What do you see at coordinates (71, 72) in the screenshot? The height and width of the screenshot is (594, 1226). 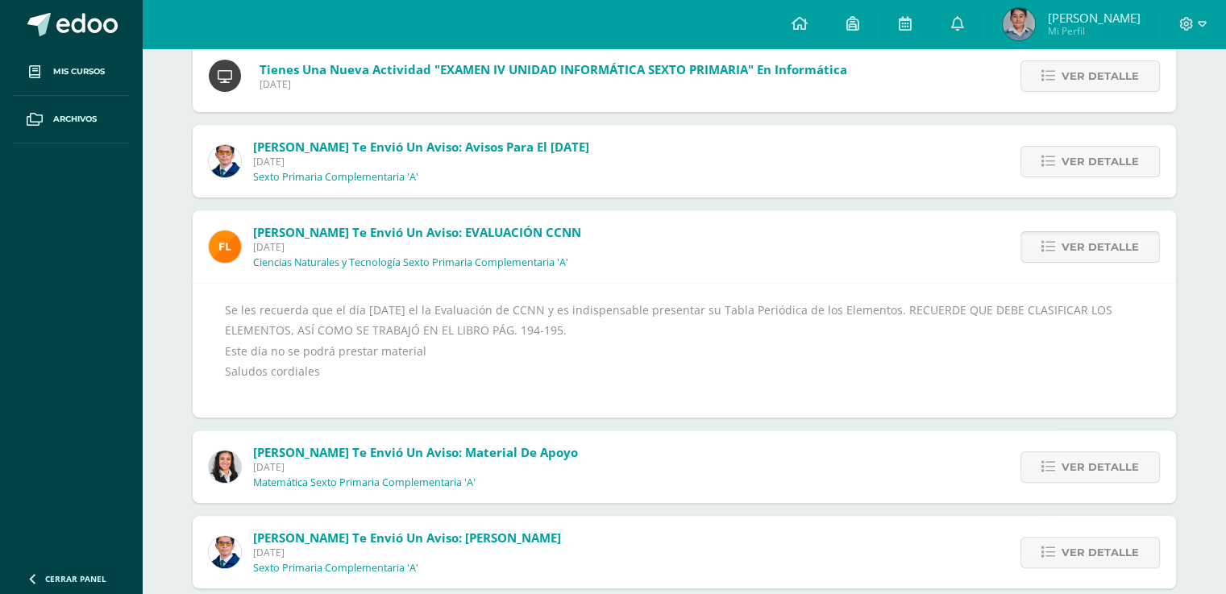 I see `a: Mis cursos` at bounding box center [71, 72].